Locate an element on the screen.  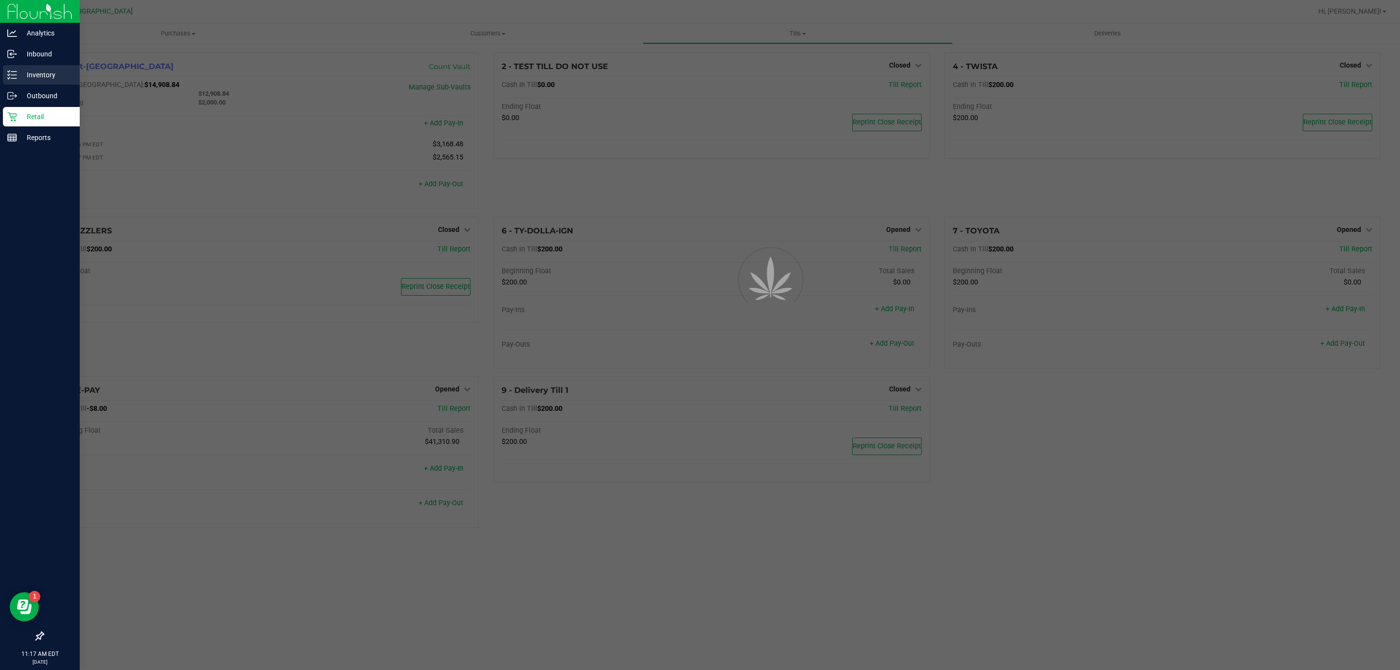
inline-svg: Reports is located at coordinates (12, 138).